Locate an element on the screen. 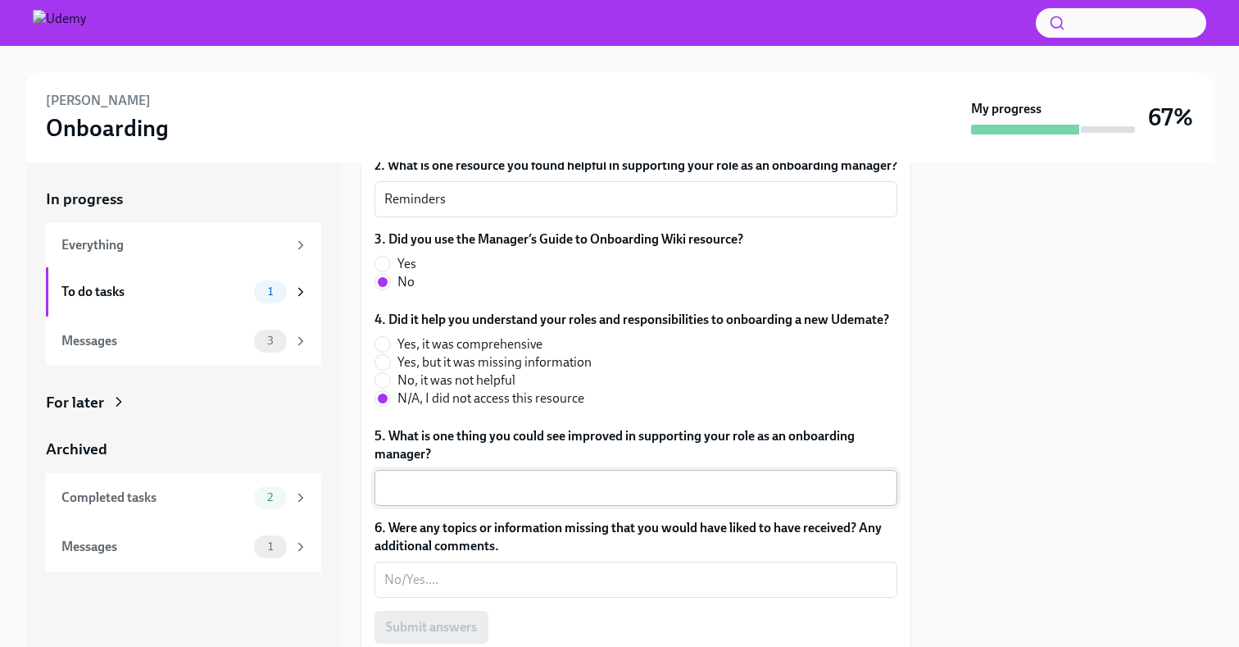  div: Everything is located at coordinates (174, 245).